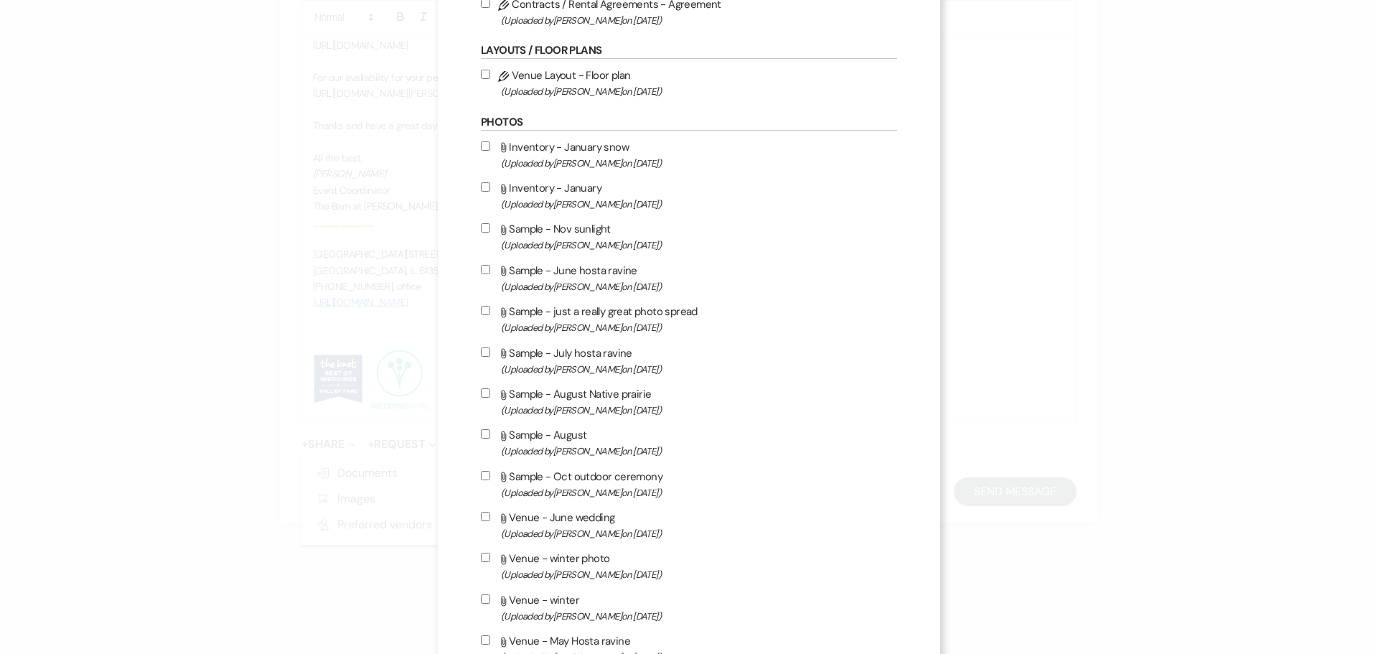 Image resolution: width=1378 pixels, height=654 pixels. Describe the element at coordinates (689, 195) in the screenshot. I see `label: Inventory - January` at that location.